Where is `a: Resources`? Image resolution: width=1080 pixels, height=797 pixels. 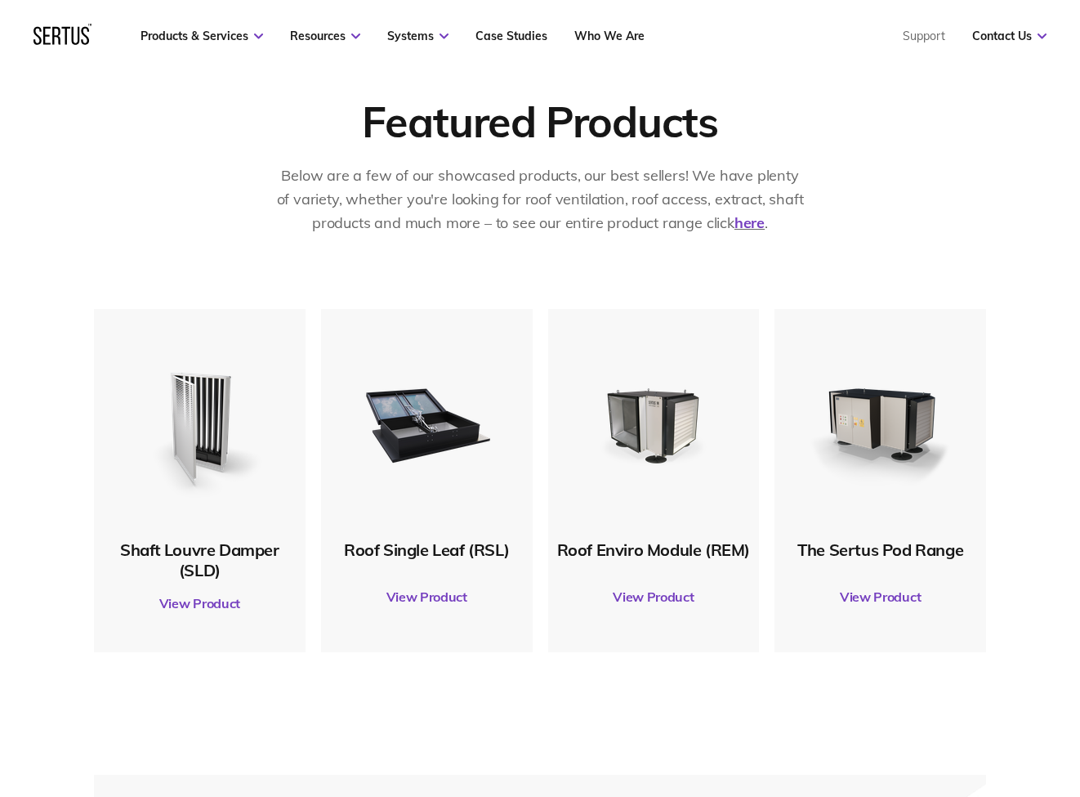 a: Resources is located at coordinates (325, 36).